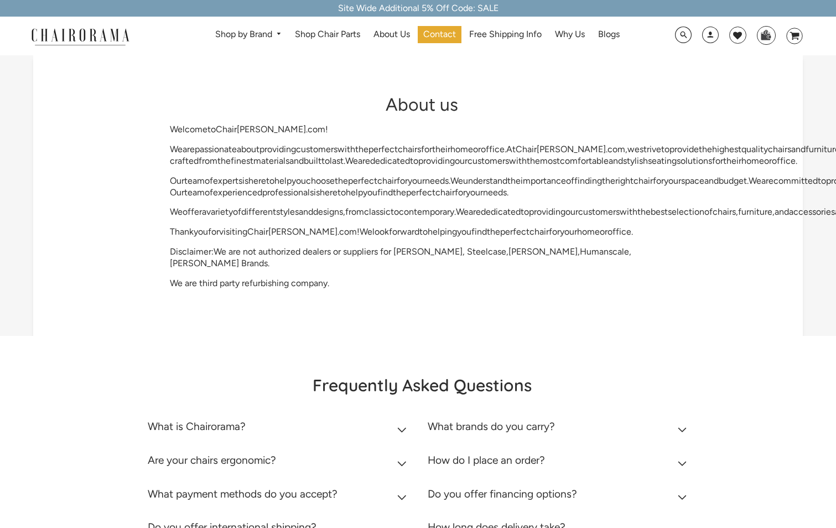 This screenshot has height=528, width=836. I want to click on span: understand, so click(485, 180).